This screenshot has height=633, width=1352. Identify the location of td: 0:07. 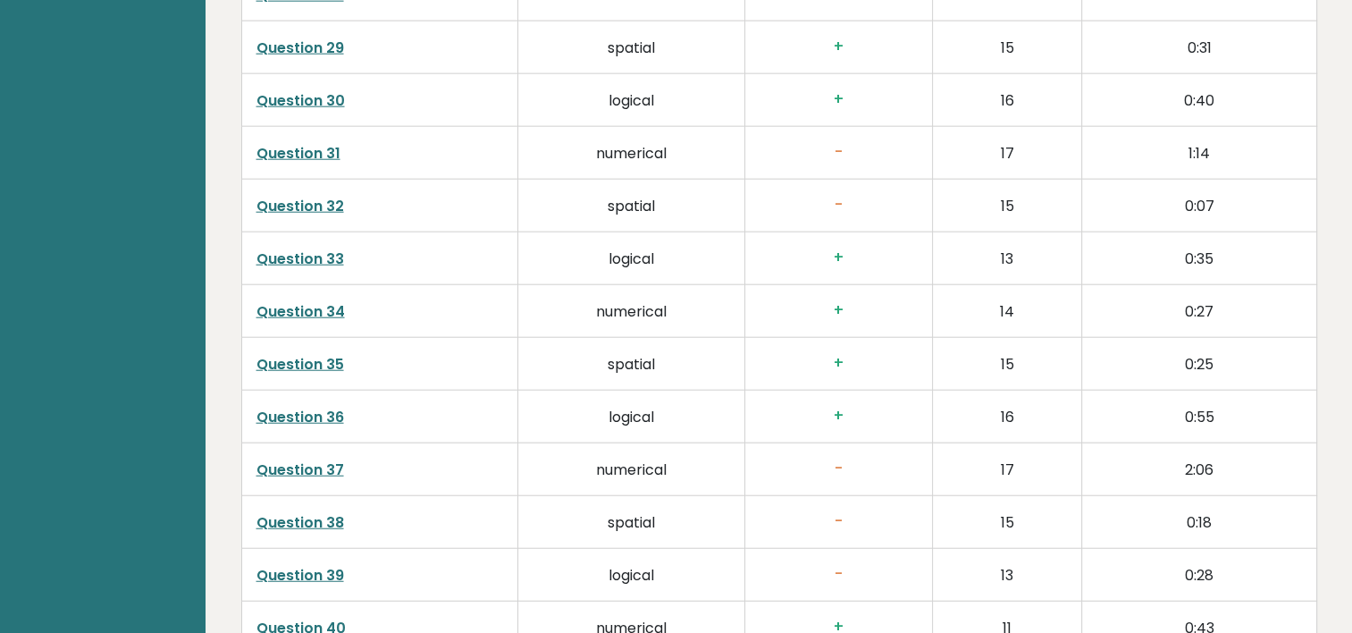
(1199, 205).